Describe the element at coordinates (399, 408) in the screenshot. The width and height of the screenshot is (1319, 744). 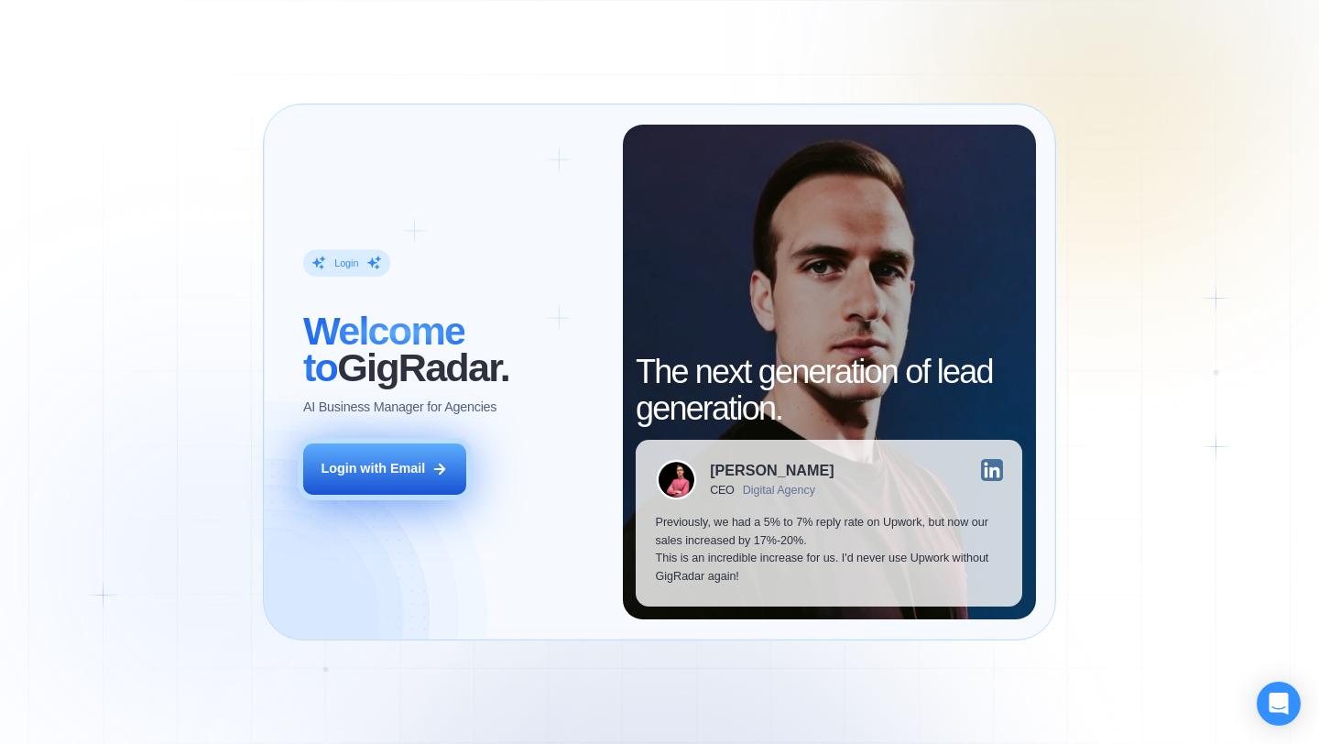
I see `p: AI Business Manager for Agencies` at that location.